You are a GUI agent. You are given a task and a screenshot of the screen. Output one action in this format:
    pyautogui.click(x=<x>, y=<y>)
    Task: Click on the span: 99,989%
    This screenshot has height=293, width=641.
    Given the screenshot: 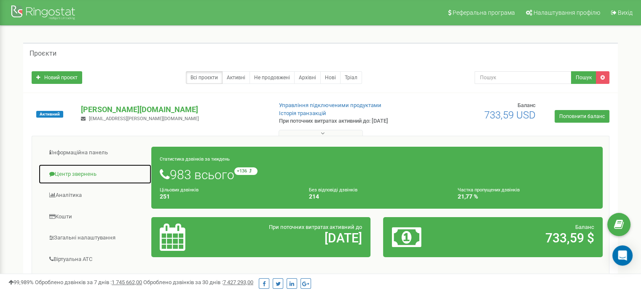 What is the action you would take?
    pyautogui.click(x=21, y=282)
    